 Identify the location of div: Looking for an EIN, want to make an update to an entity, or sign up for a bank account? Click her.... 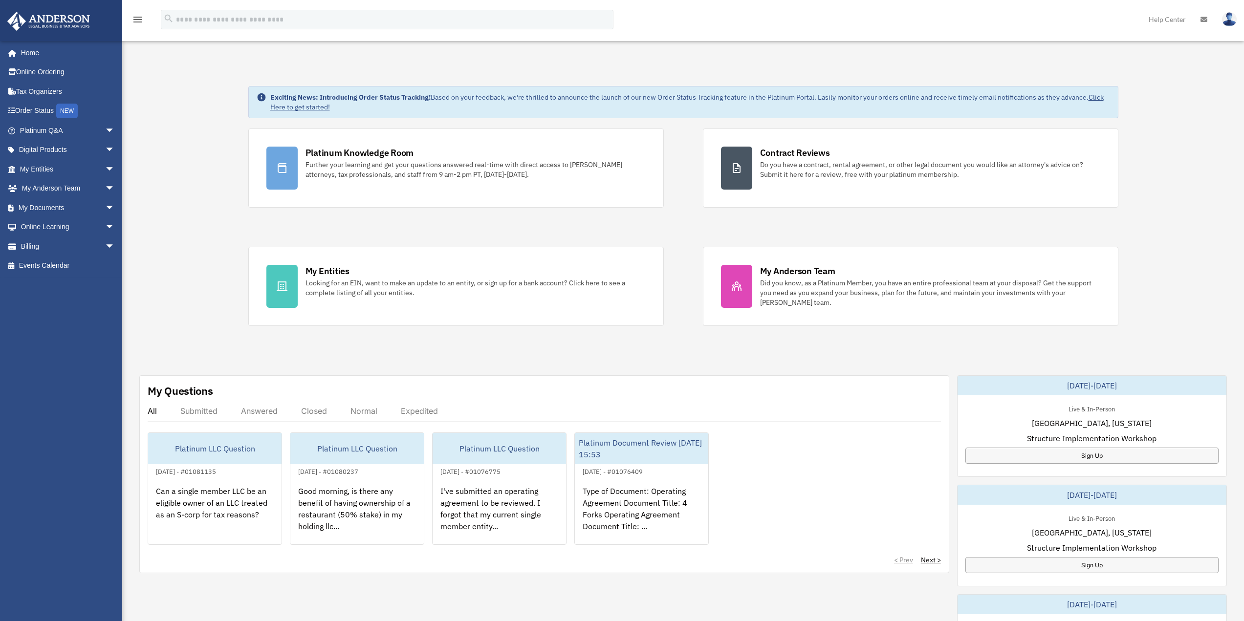
(475, 288).